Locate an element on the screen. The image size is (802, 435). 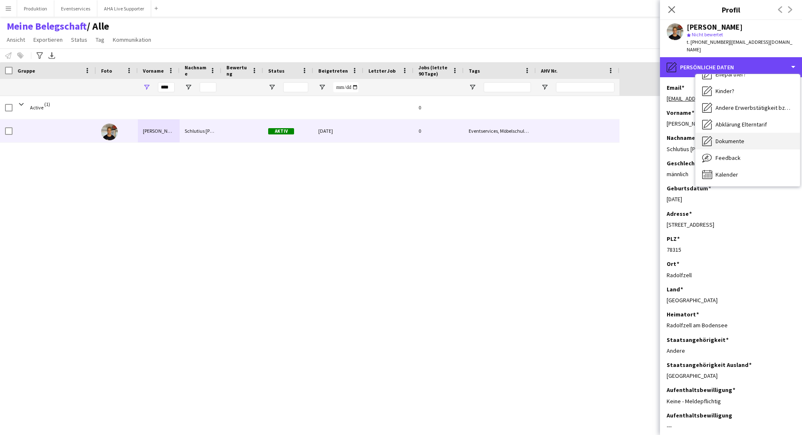
div: Radolfzell am Bodensee is located at coordinates (731, 325).